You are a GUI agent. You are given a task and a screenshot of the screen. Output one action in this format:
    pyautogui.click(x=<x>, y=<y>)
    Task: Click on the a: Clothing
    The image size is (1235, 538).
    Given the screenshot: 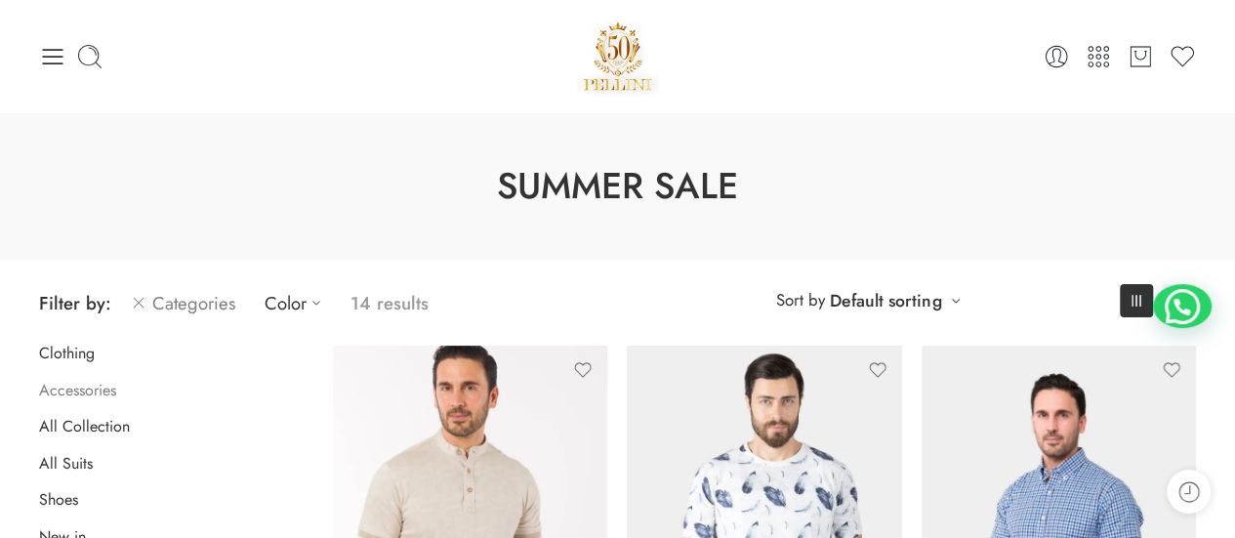 What is the action you would take?
    pyautogui.click(x=66, y=354)
    